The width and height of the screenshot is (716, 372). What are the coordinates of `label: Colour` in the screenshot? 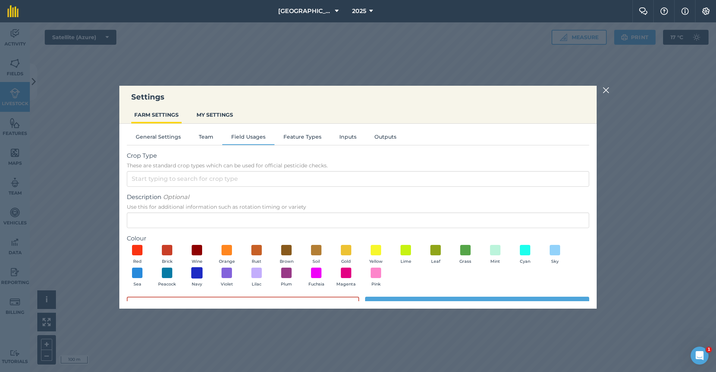 It's located at (358, 239).